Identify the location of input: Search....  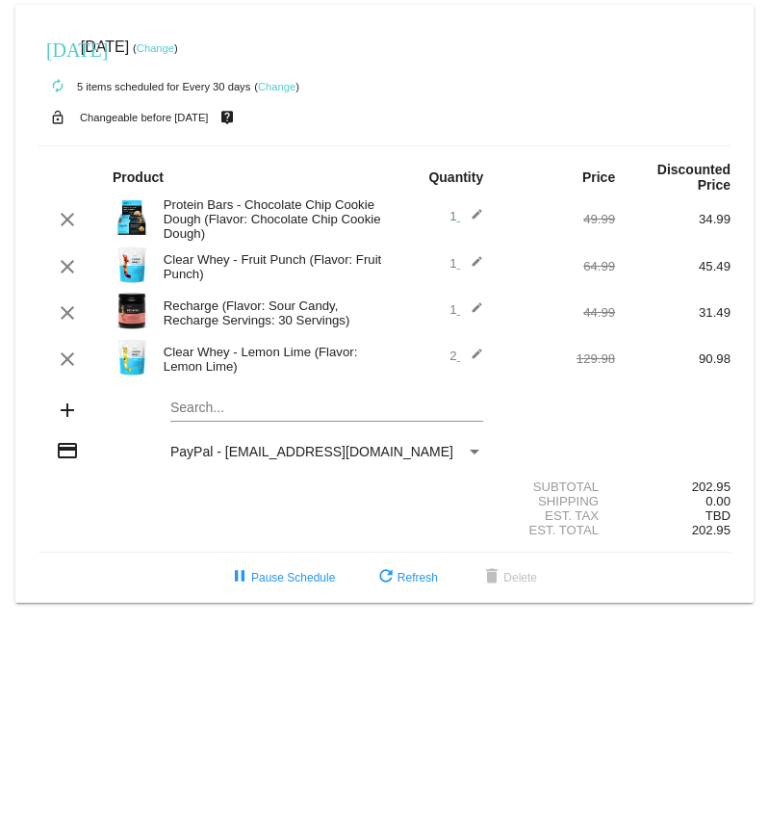
(326, 408).